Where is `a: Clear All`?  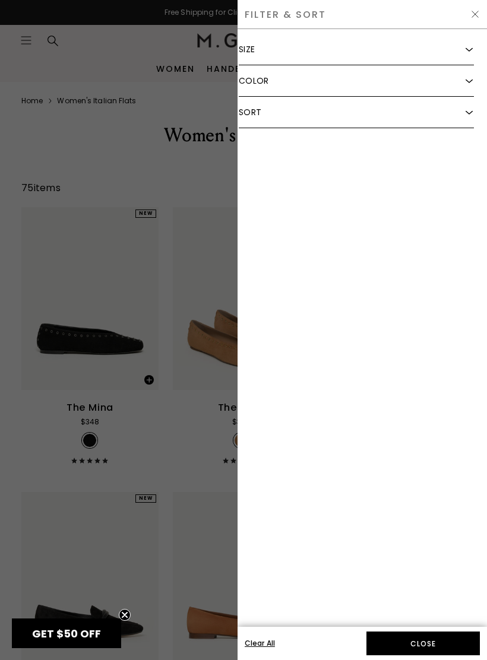
a: Clear All is located at coordinates (261, 643).